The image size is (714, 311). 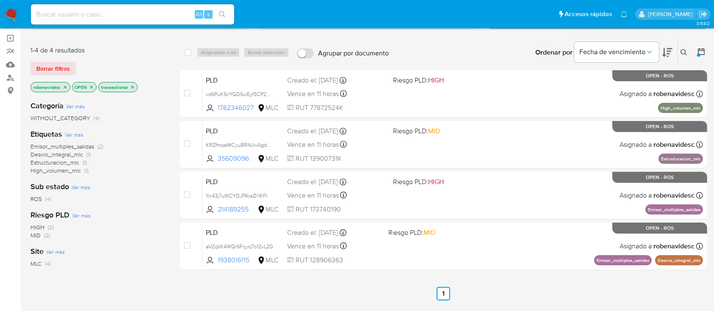 I want to click on button: search-icon, so click(x=222, y=14).